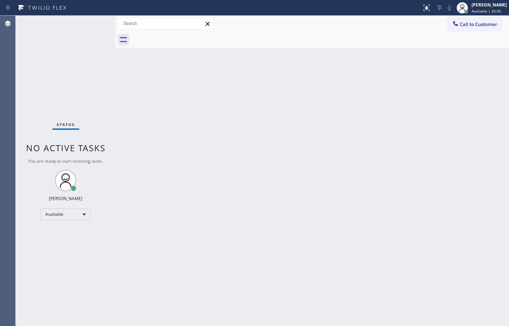 This screenshot has width=509, height=326. I want to click on button: Call to Customer, so click(475, 24).